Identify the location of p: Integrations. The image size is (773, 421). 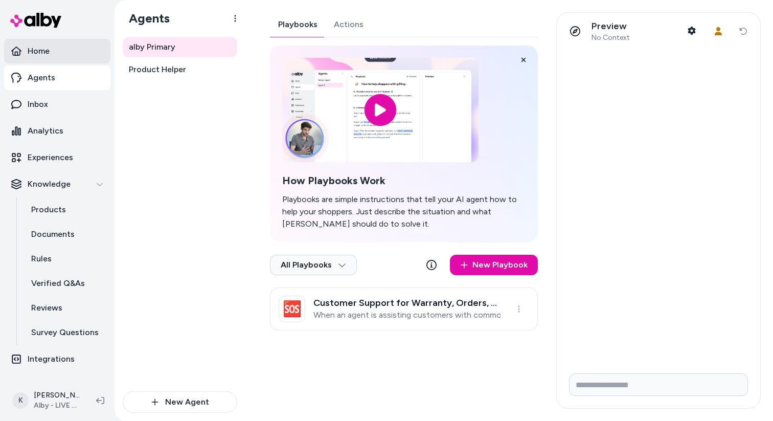
(51, 359).